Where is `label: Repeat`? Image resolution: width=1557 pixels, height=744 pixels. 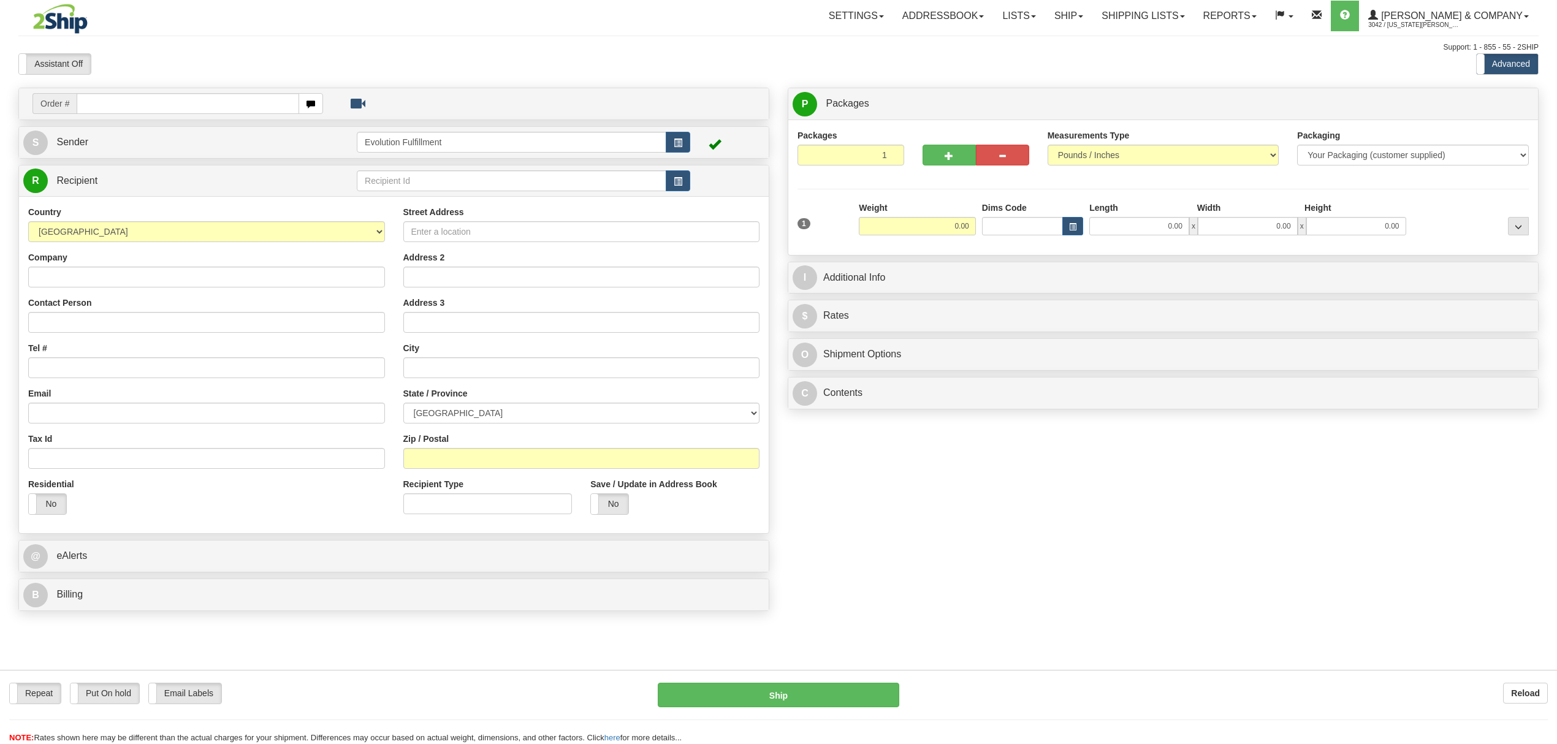
label: Repeat is located at coordinates (35, 693).